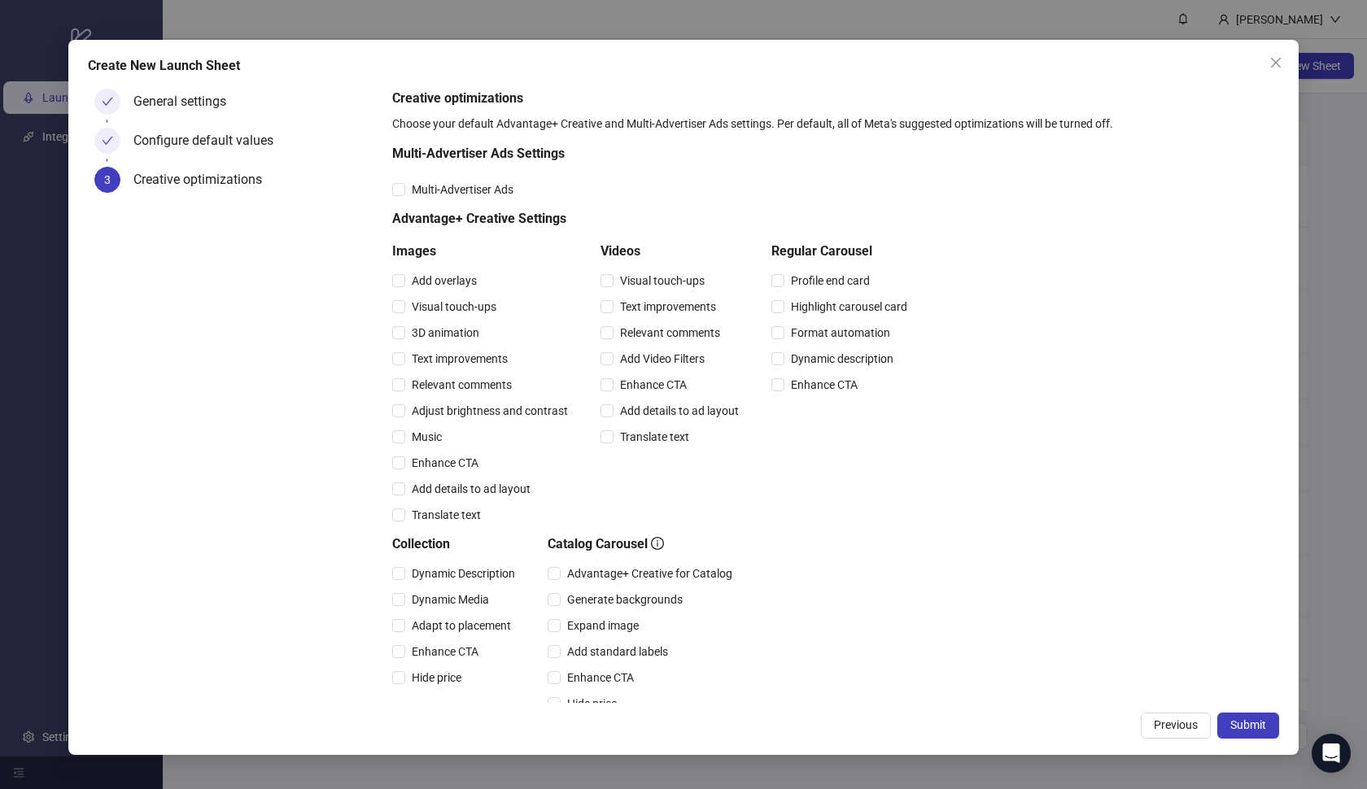 Image resolution: width=1367 pixels, height=789 pixels. I want to click on span: Music, so click(426, 437).